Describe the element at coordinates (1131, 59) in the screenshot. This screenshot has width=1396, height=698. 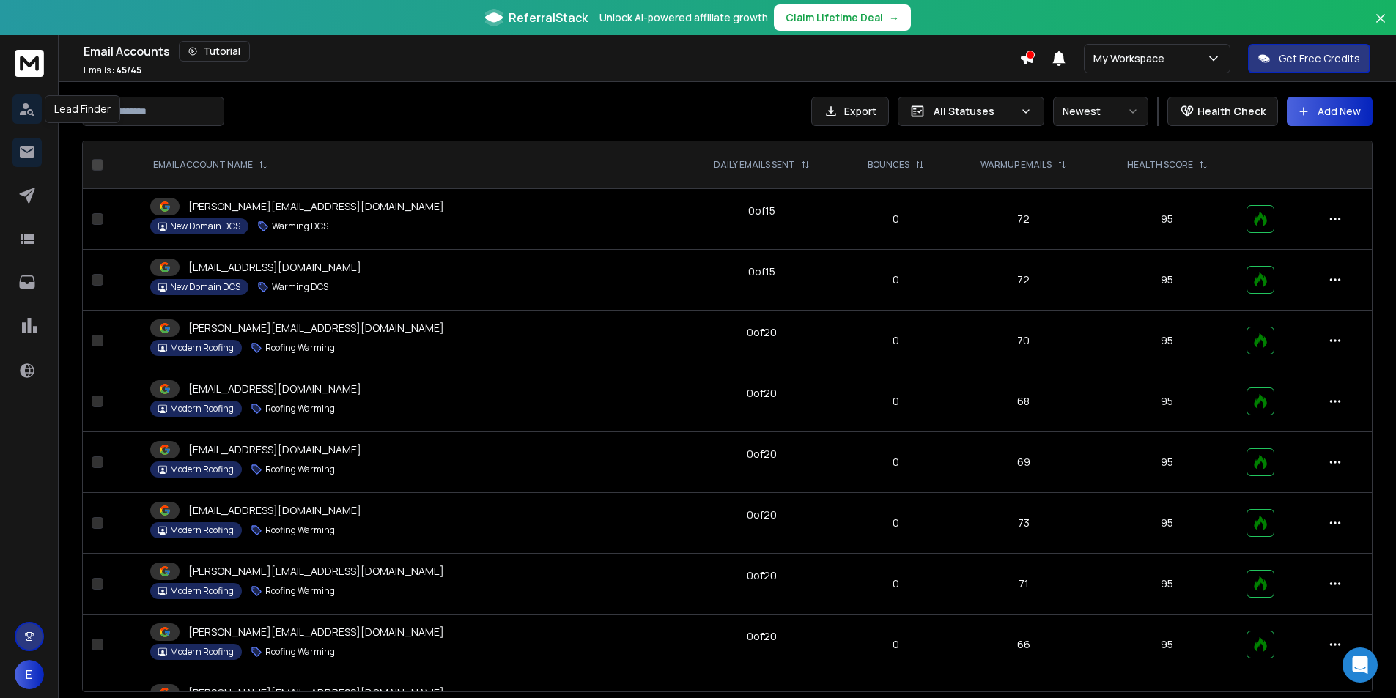
I see `p: My Workspace` at that location.